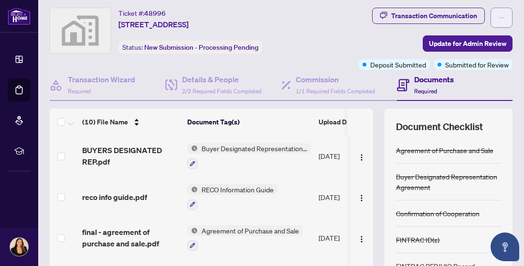  Describe the element at coordinates (429, 16) in the screenshot. I see `button: Transaction Communication` at that location.